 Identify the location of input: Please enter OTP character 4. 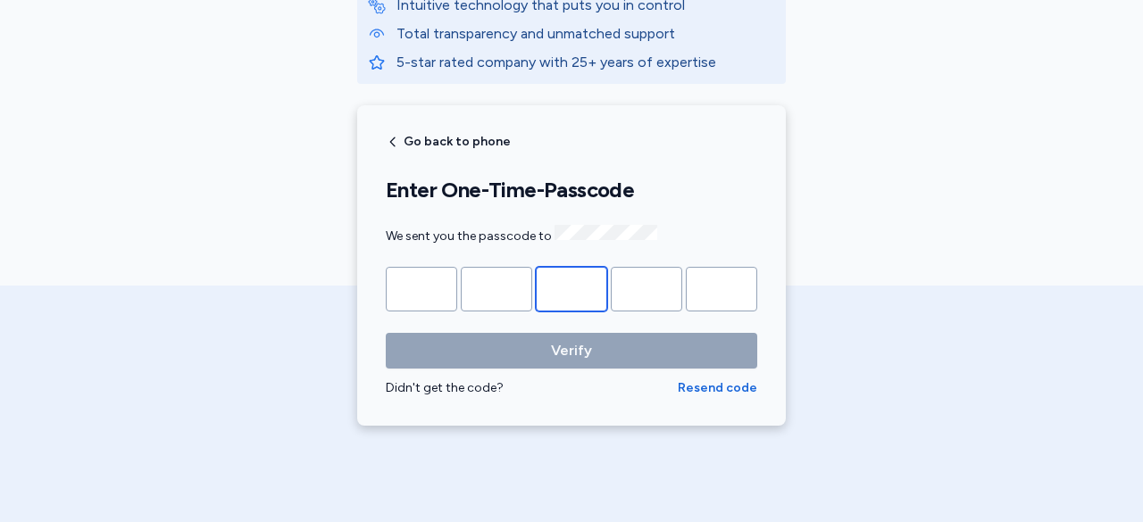
(646, 289).